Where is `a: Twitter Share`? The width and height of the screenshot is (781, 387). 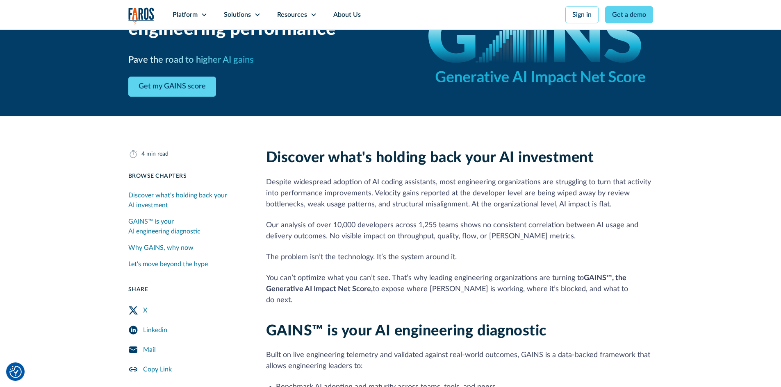
a: Twitter Share is located at coordinates (187, 311).